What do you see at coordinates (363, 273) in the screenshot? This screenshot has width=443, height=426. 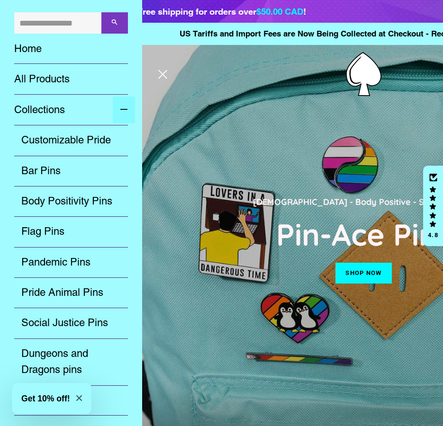 I see `a: Shop now` at bounding box center [363, 273].